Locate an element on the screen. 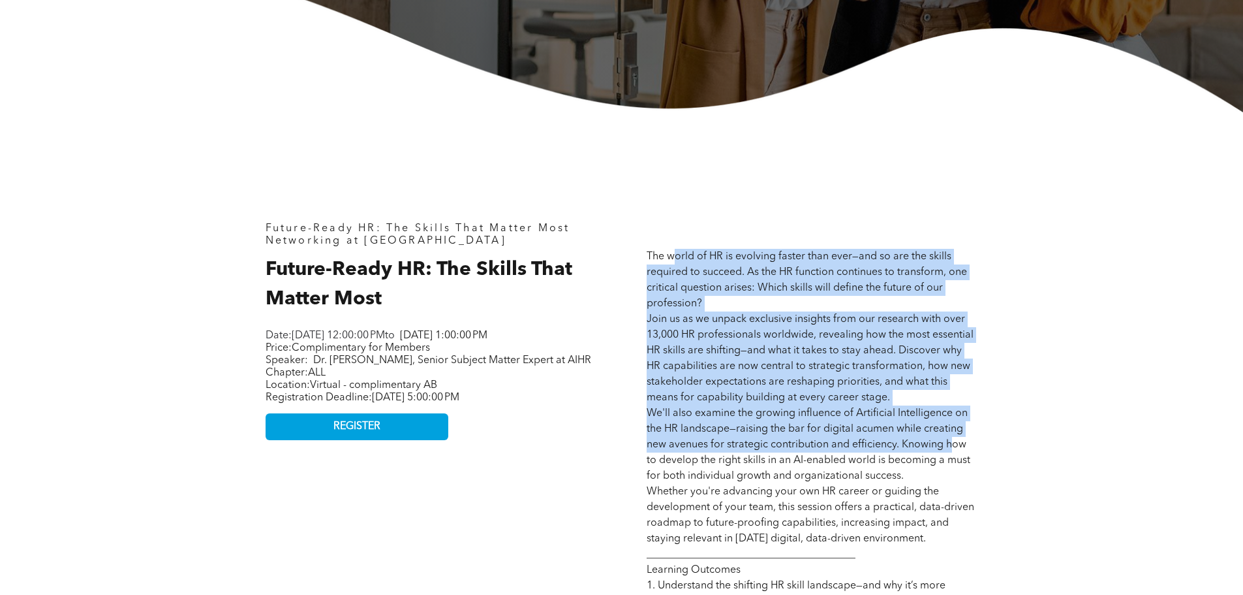 This screenshot has width=1243, height=595. span: REGISTER is located at coordinates (357, 426).